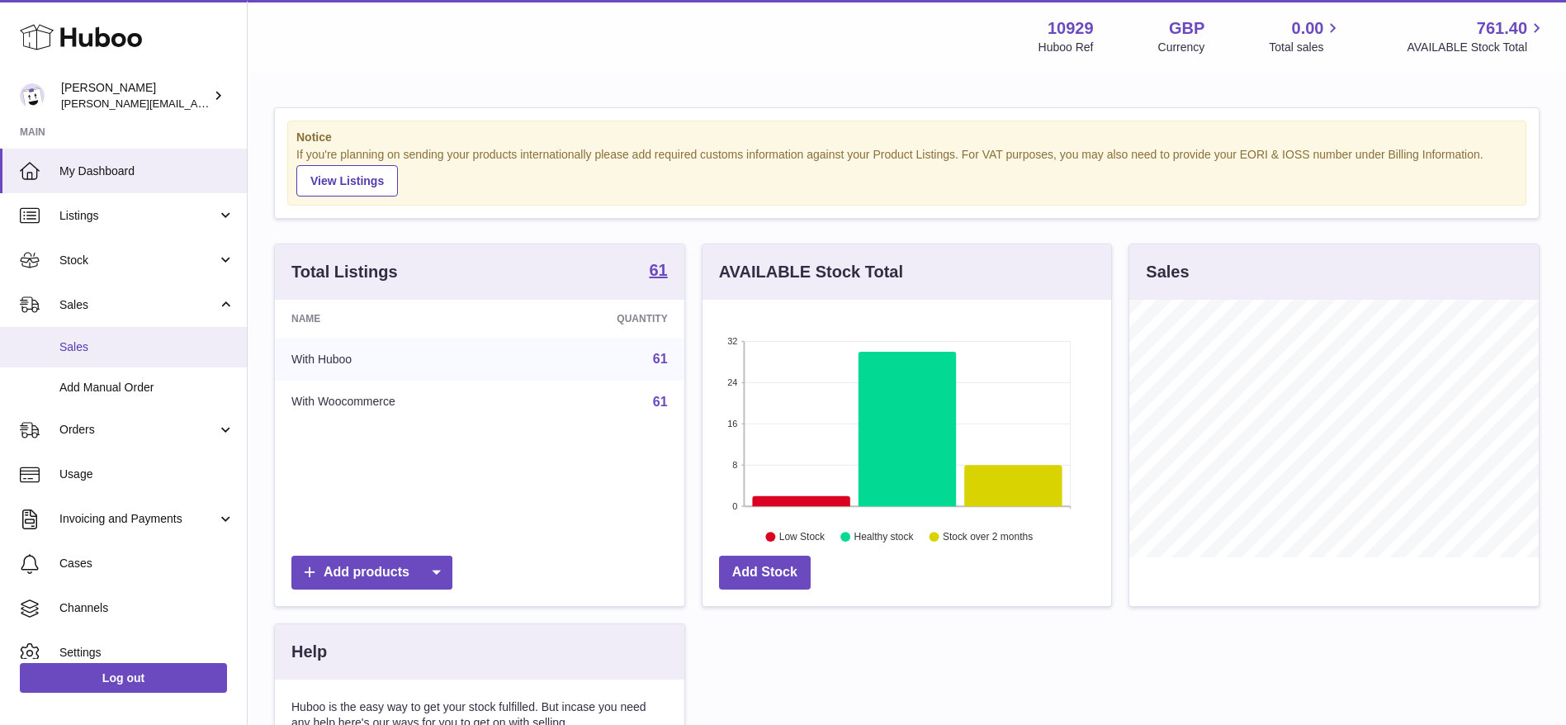 This screenshot has width=1566, height=725. I want to click on span: Invoicing and Payments, so click(138, 518).